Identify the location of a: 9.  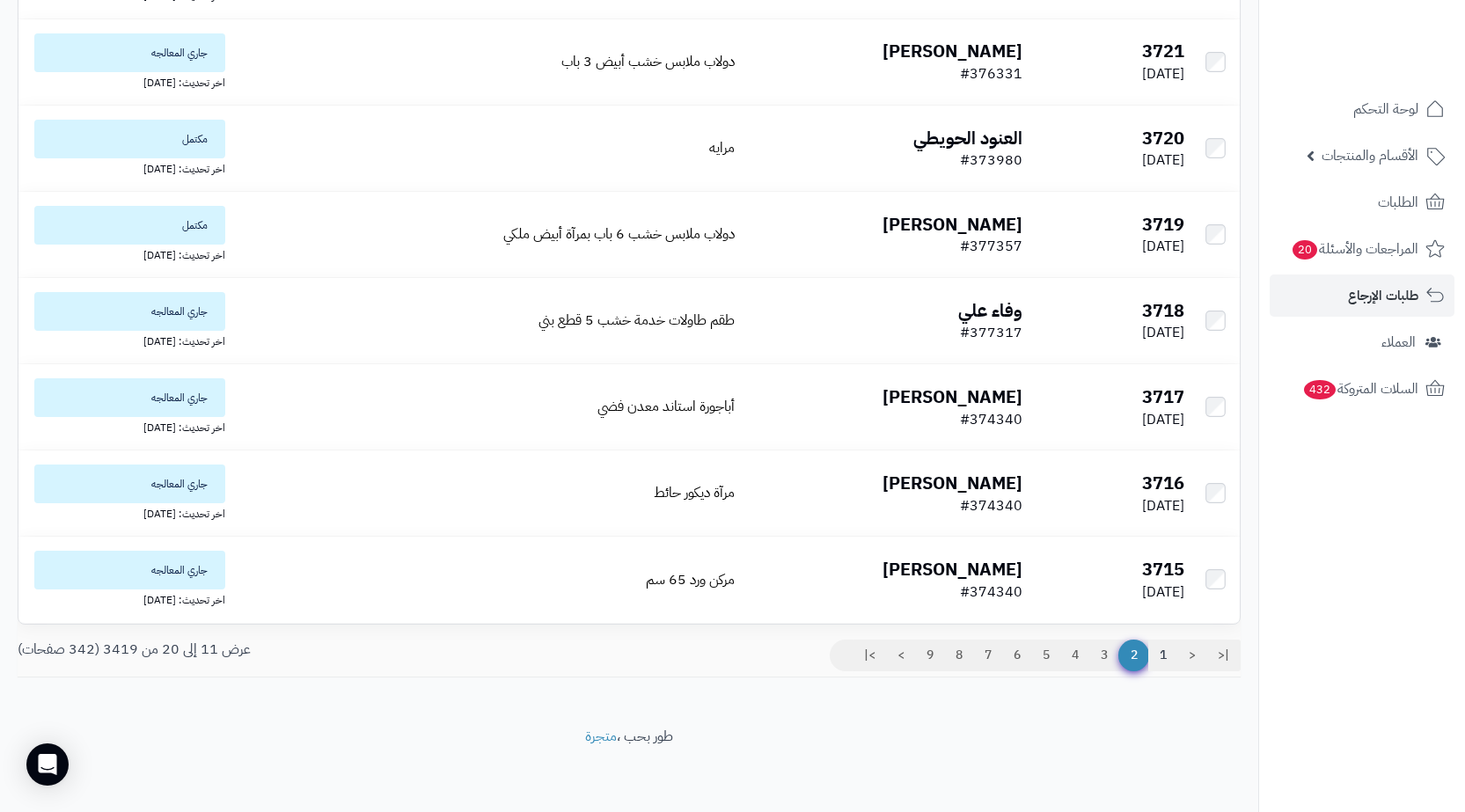
(930, 656).